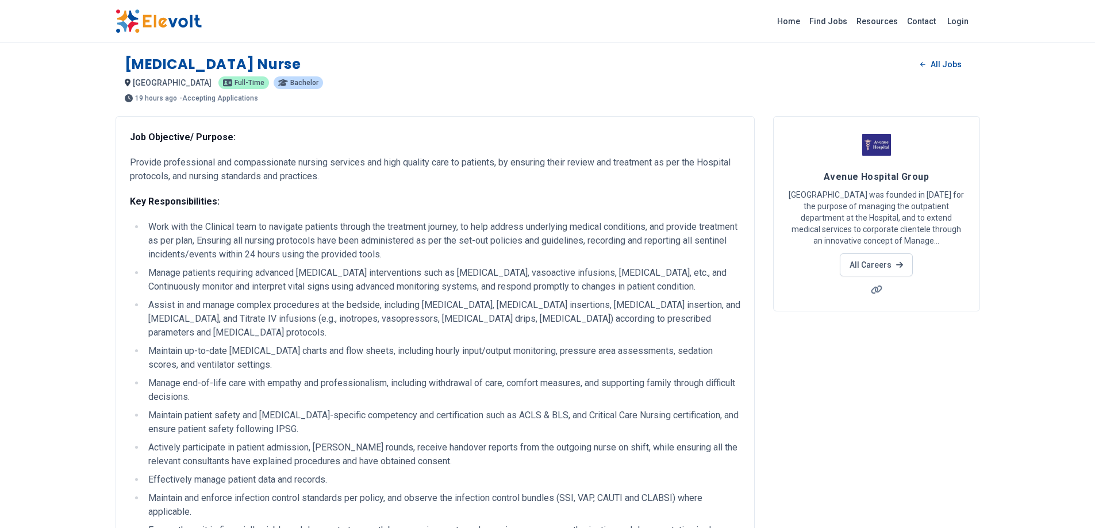  I want to click on li: Work with the Clinical team to navigate patients through the treatment journey, to help address u..., so click(443, 241).